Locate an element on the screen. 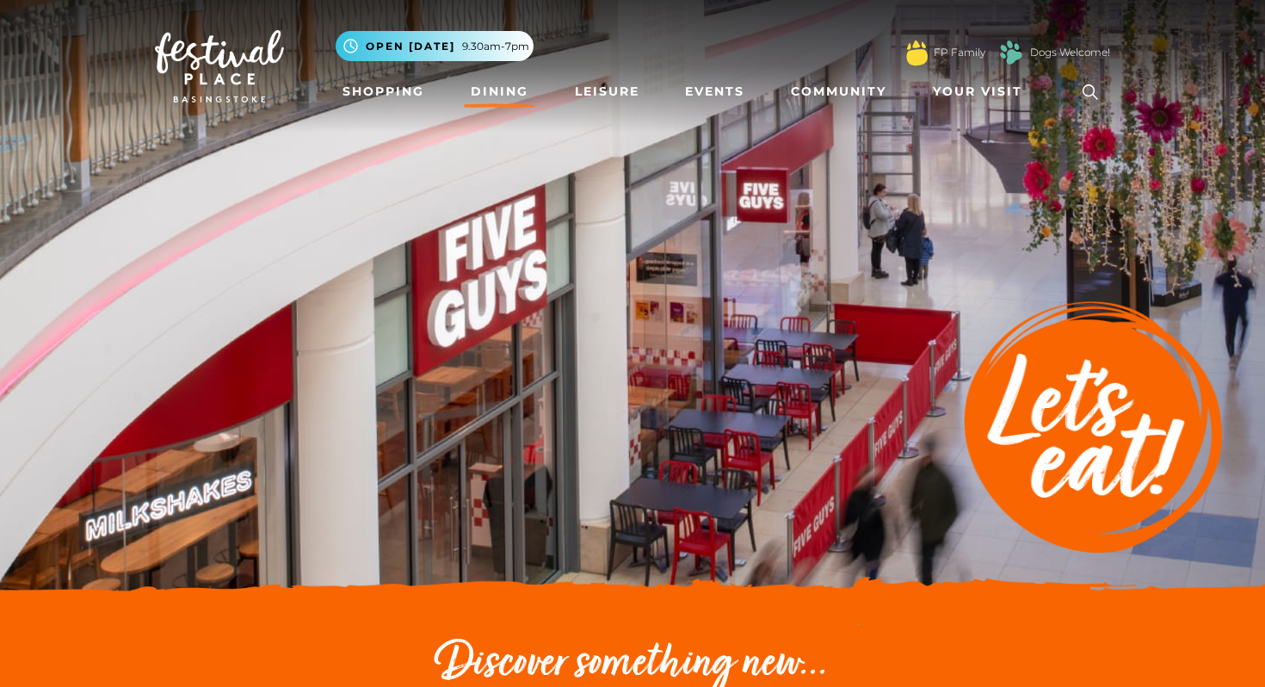 Image resolution: width=1265 pixels, height=687 pixels. a: Leisure is located at coordinates (607, 91).